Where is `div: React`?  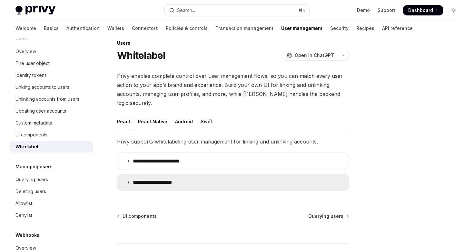 div: React is located at coordinates (123, 122).